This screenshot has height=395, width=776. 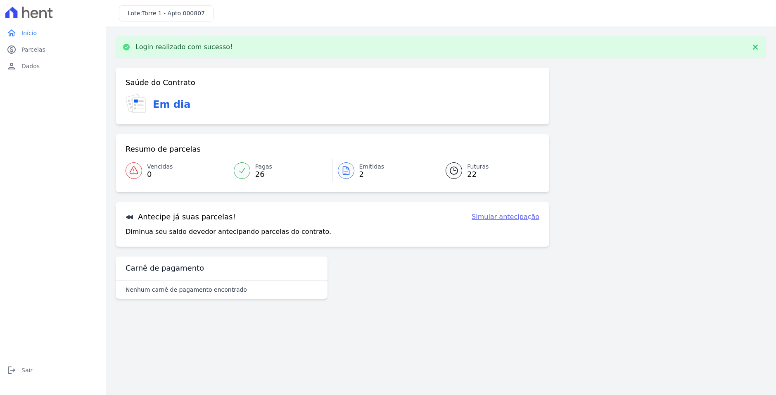 What do you see at coordinates (177, 171) in the screenshot?
I see `a: Vencidas 0` at bounding box center [177, 171].